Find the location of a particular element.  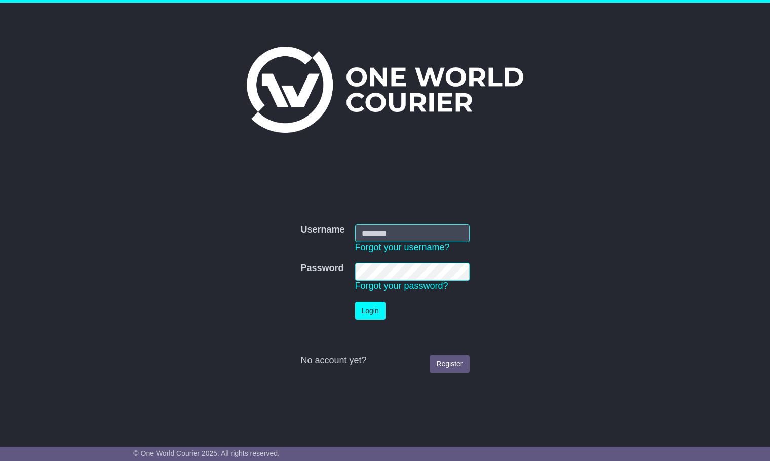

label: Password is located at coordinates (322, 269).